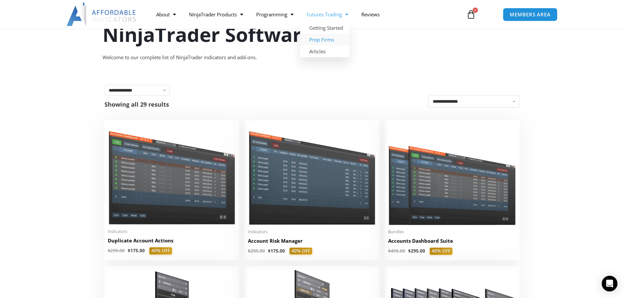 The width and height of the screenshot is (624, 298). Describe the element at coordinates (327, 14) in the screenshot. I see `a: Futures Trading` at that location.